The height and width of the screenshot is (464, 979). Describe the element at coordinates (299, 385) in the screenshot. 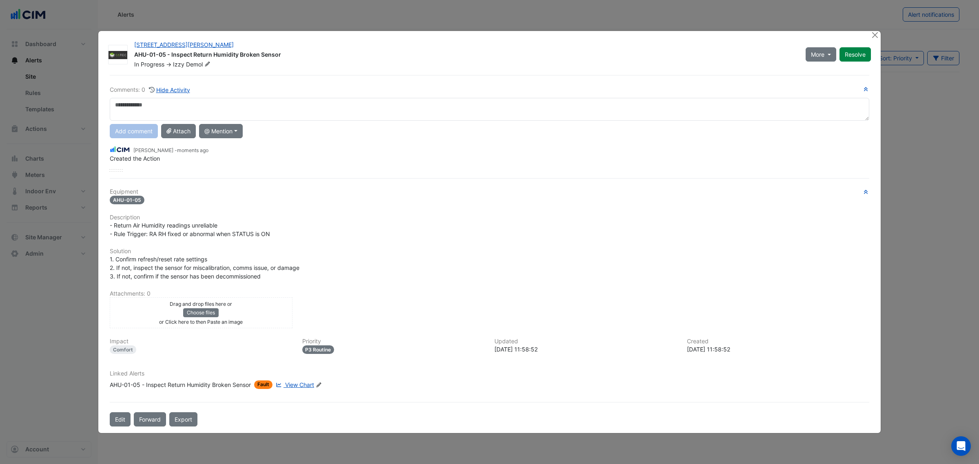

I see `span: View Chart` at that location.